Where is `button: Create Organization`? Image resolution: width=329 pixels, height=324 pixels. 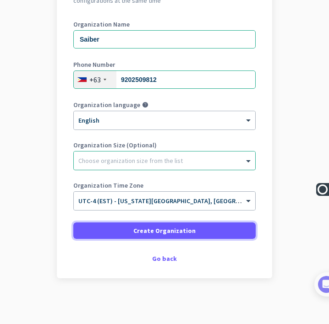
button: Create Organization is located at coordinates (164, 231).